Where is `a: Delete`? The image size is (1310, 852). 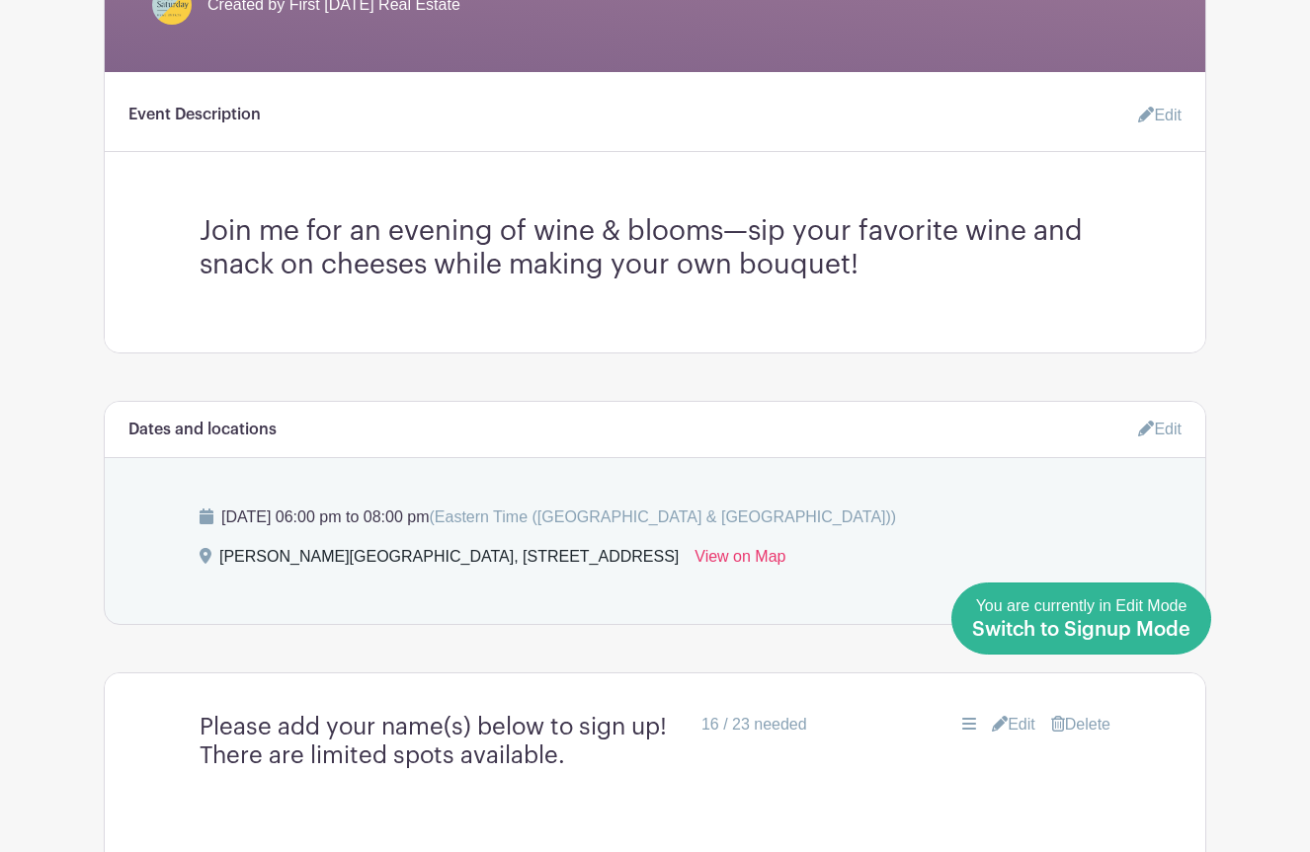 a: Delete is located at coordinates (1080, 725).